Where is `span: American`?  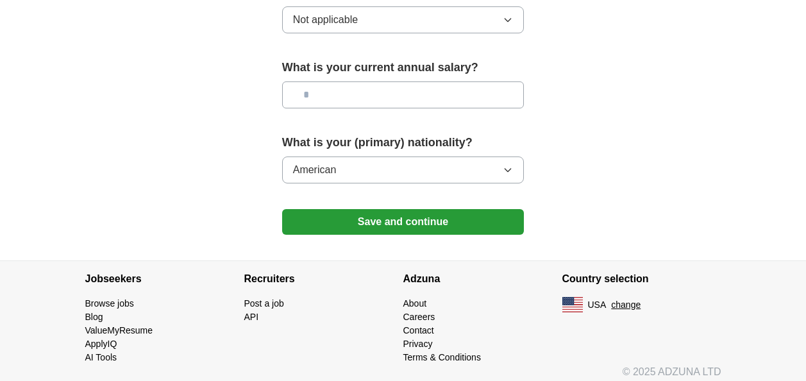 span: American is located at coordinates (315, 170).